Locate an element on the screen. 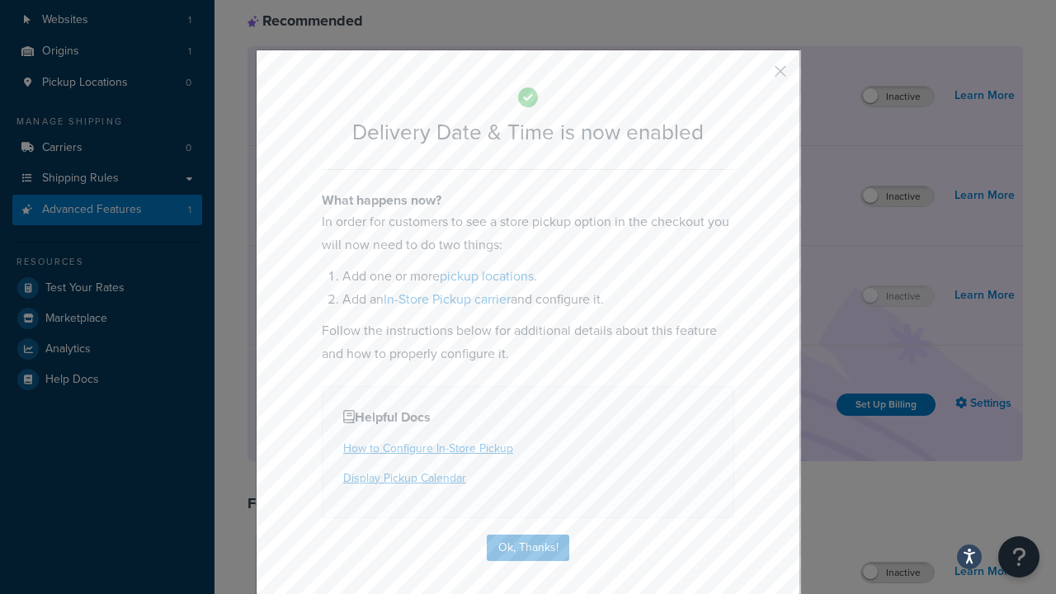 This screenshot has width=1056, height=594. h2: Delivery Date & Time is now enabled is located at coordinates (528, 132).